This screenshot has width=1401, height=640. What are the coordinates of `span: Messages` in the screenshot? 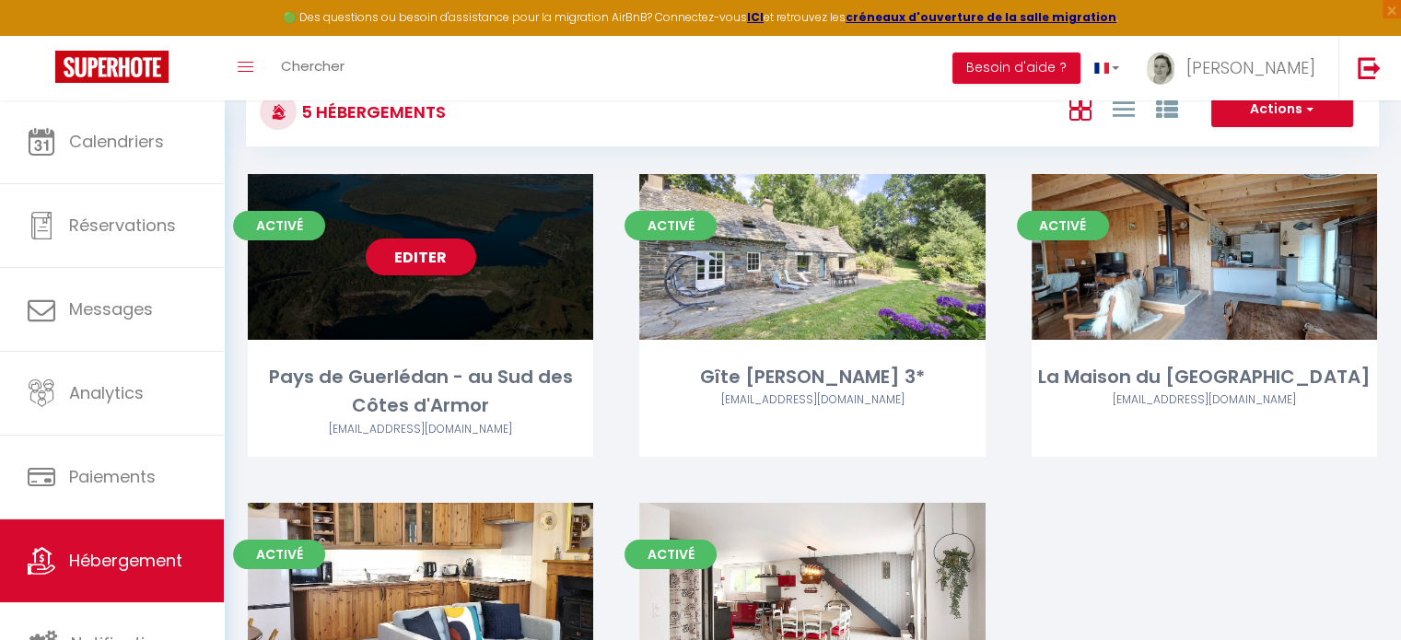 It's located at (111, 309).